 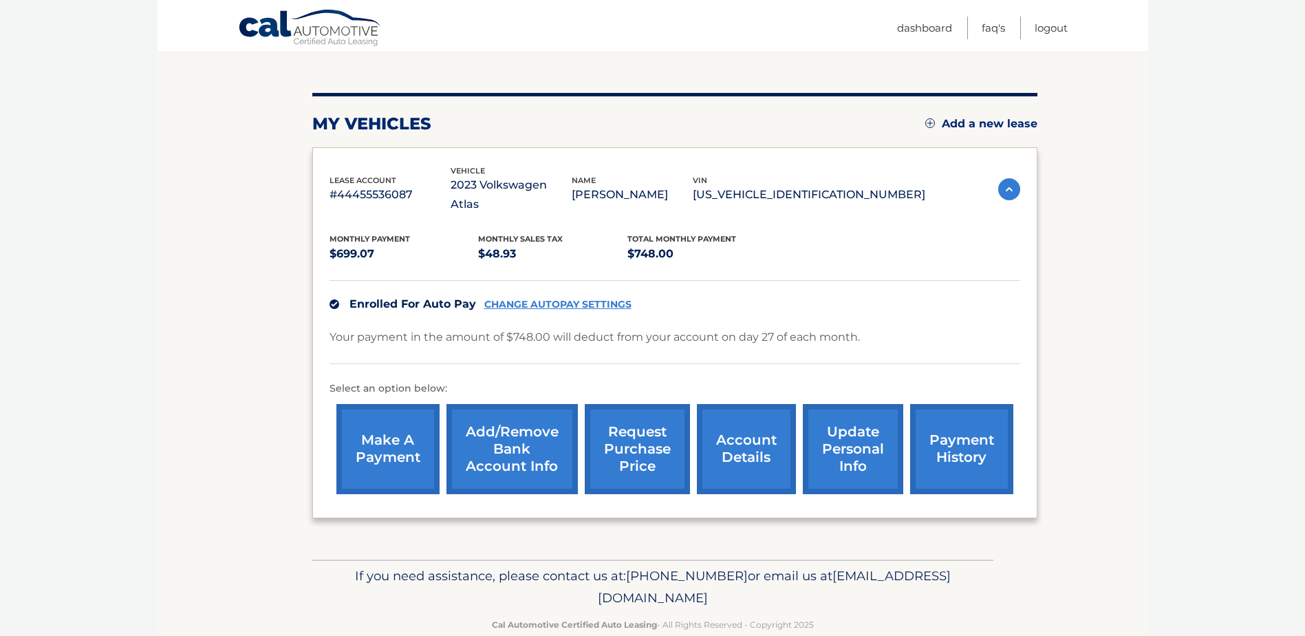 What do you see at coordinates (637, 449) in the screenshot?
I see `a: request purchase price` at bounding box center [637, 449].